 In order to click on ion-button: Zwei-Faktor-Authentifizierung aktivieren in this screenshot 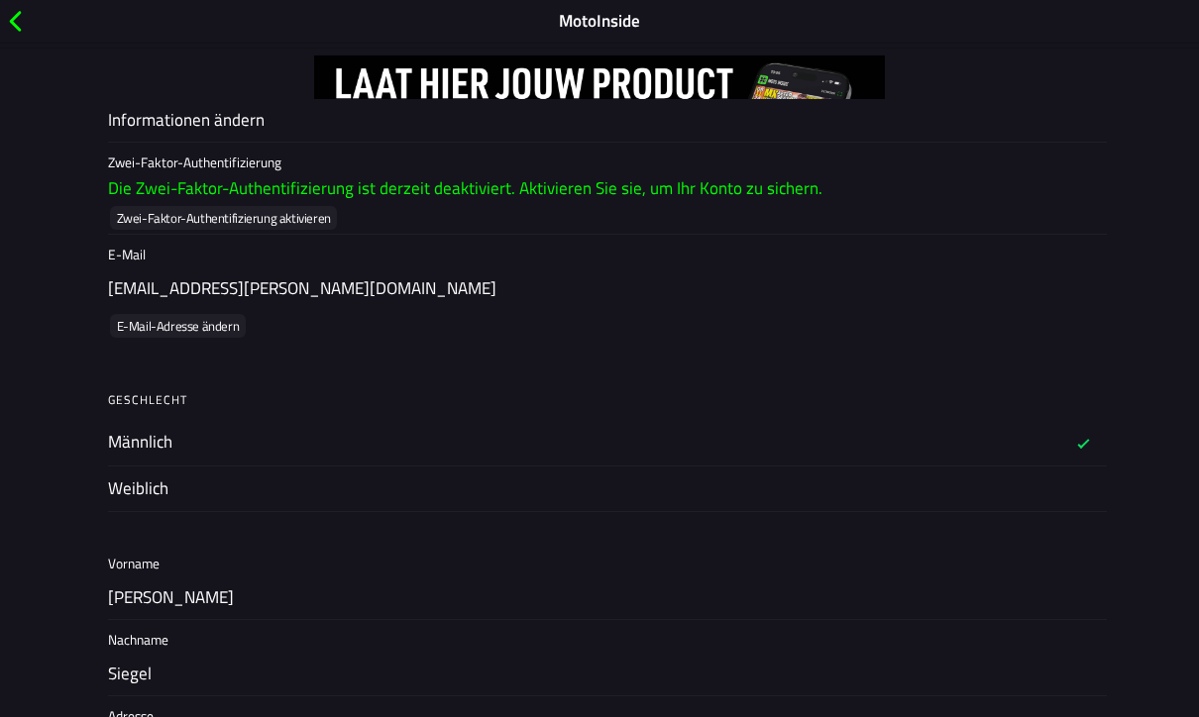, I will do `click(223, 218)`.